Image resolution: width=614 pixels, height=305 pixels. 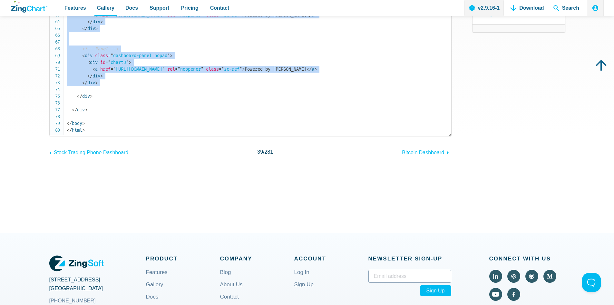 I want to click on span: zc-ref, so click(x=230, y=69).